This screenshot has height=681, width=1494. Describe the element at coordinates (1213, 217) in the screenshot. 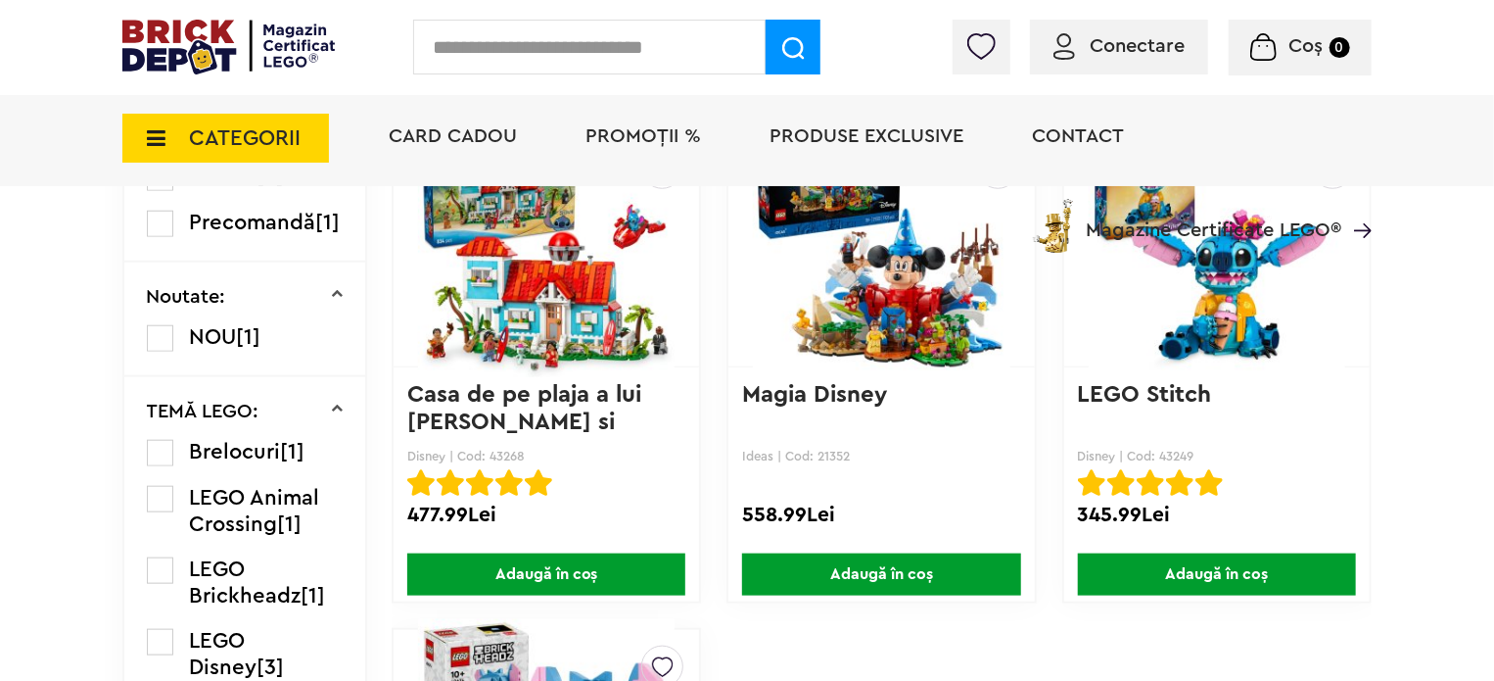

I see `span: Magazine Certificate LEGO®` at that location.